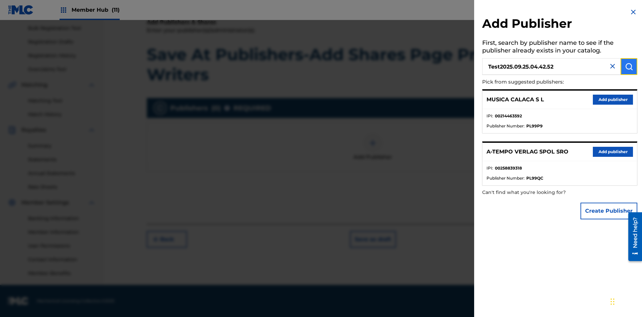  Describe the element at coordinates (508, 116) in the screenshot. I see `strong: 00214463592` at that location.